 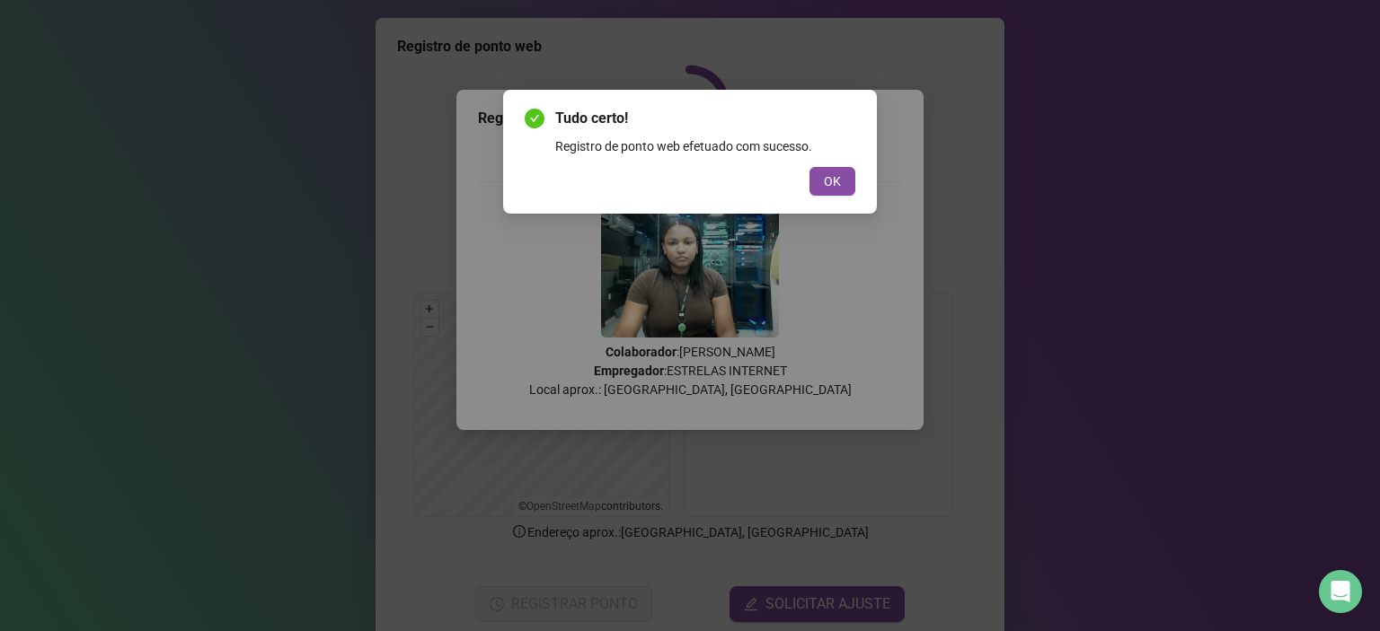 I want to click on span: check-circle, so click(x=534, y=119).